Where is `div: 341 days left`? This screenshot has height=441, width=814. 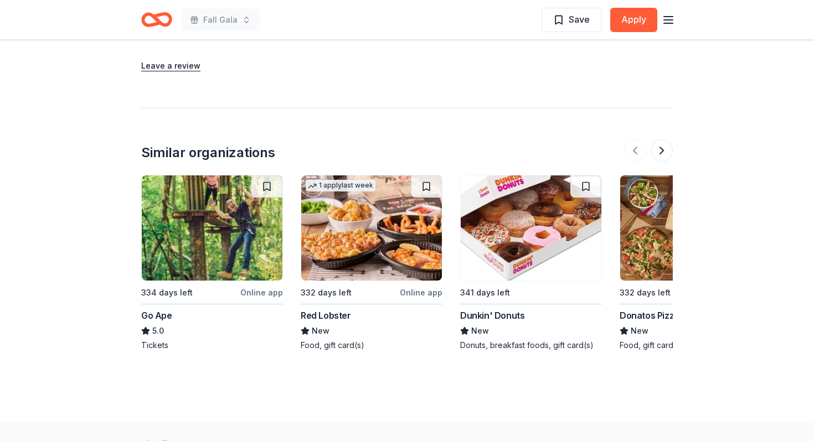 div: 341 days left is located at coordinates (485, 293).